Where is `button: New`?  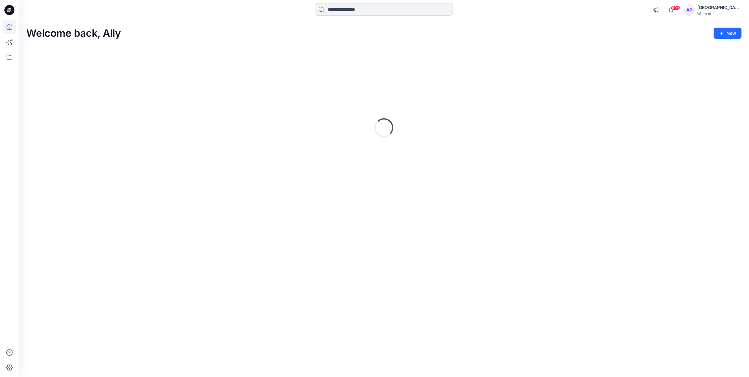
button: New is located at coordinates (727, 33).